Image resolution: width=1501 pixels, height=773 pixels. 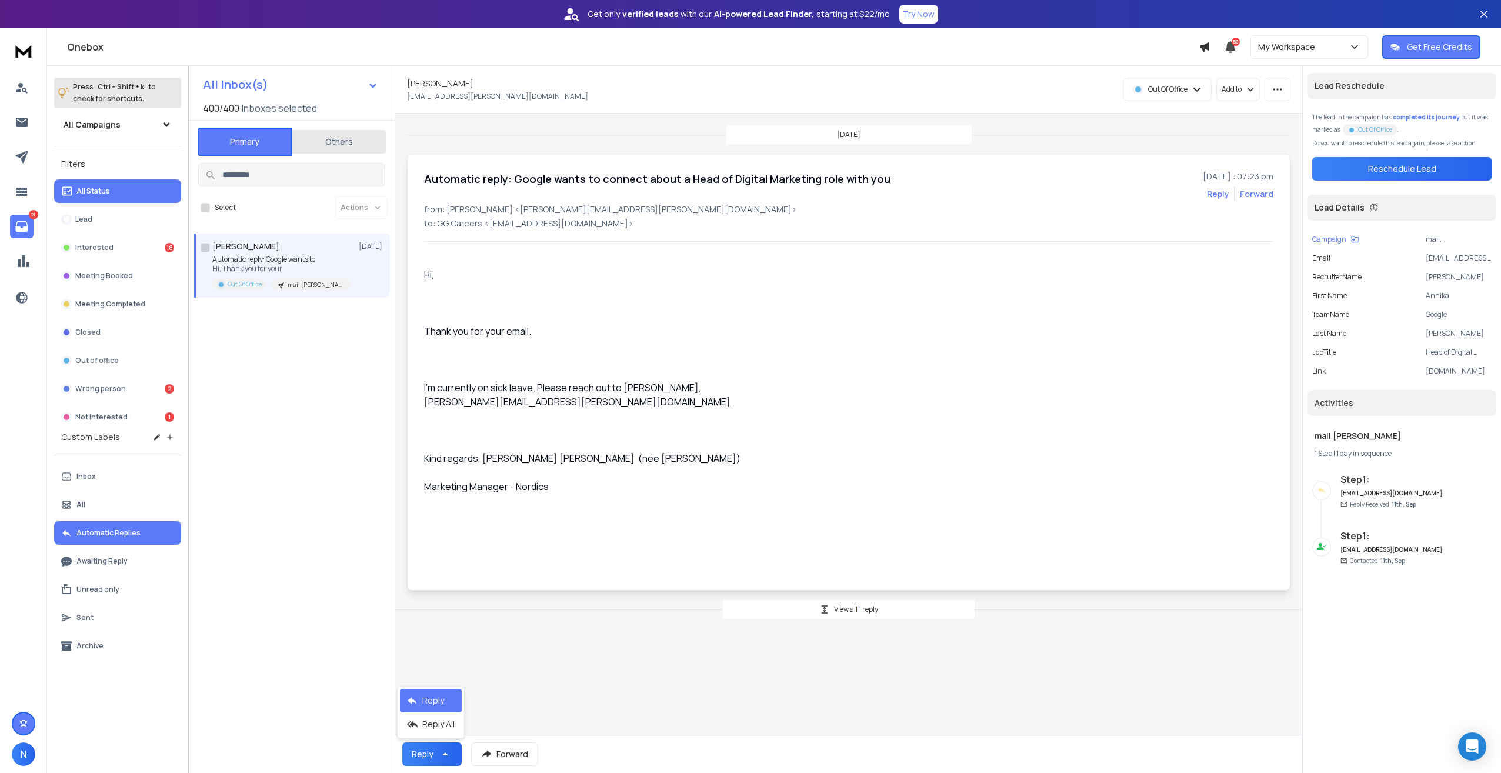 I want to click on span: Thank you for your email., so click(x=478, y=331).